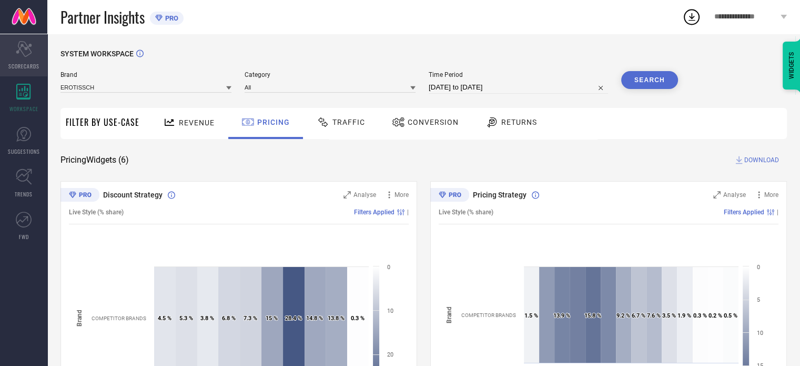 This screenshot has height=366, width=800. Describe the element at coordinates (715, 315) in the screenshot. I see `text: 0.2 %` at that location.